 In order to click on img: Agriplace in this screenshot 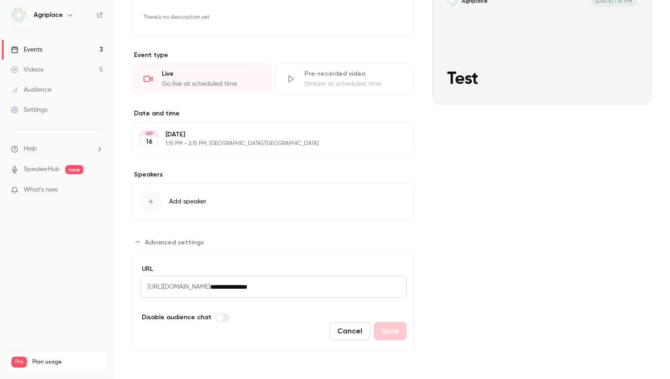, I will do `click(19, 15)`.